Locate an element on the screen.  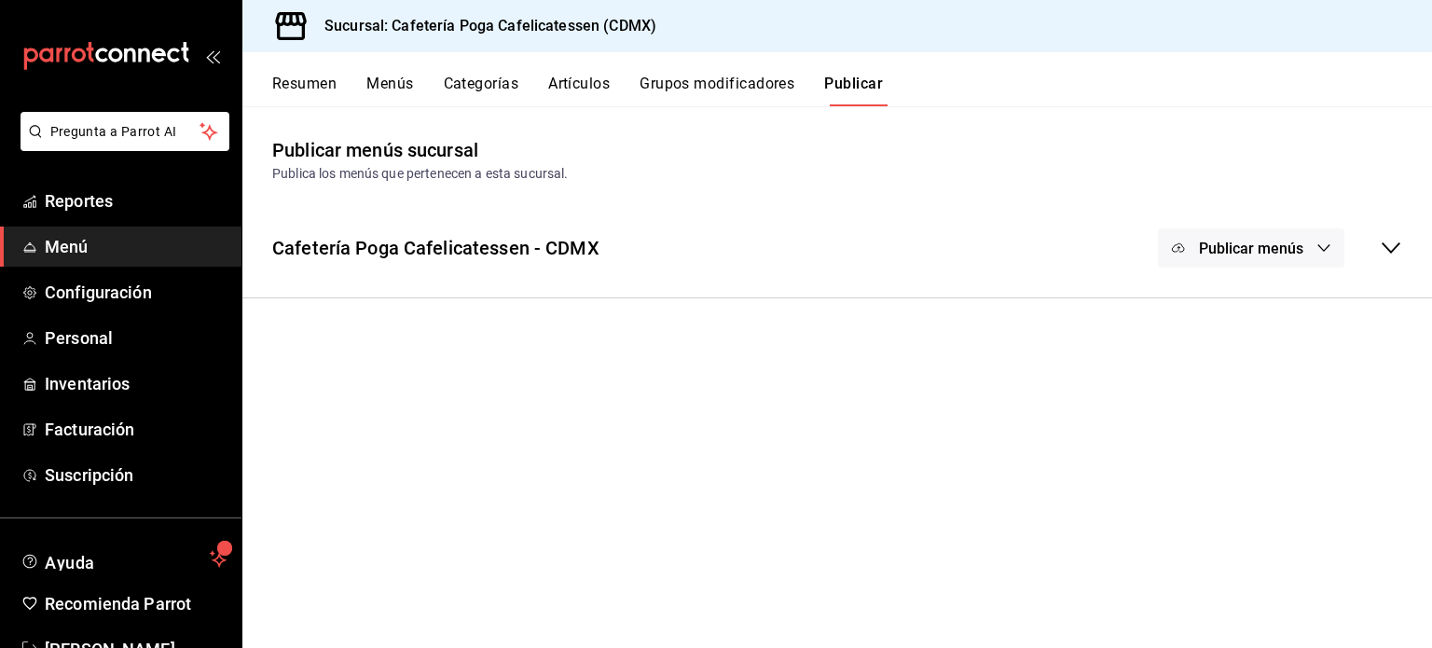
span: Ayuda is located at coordinates (123, 559).